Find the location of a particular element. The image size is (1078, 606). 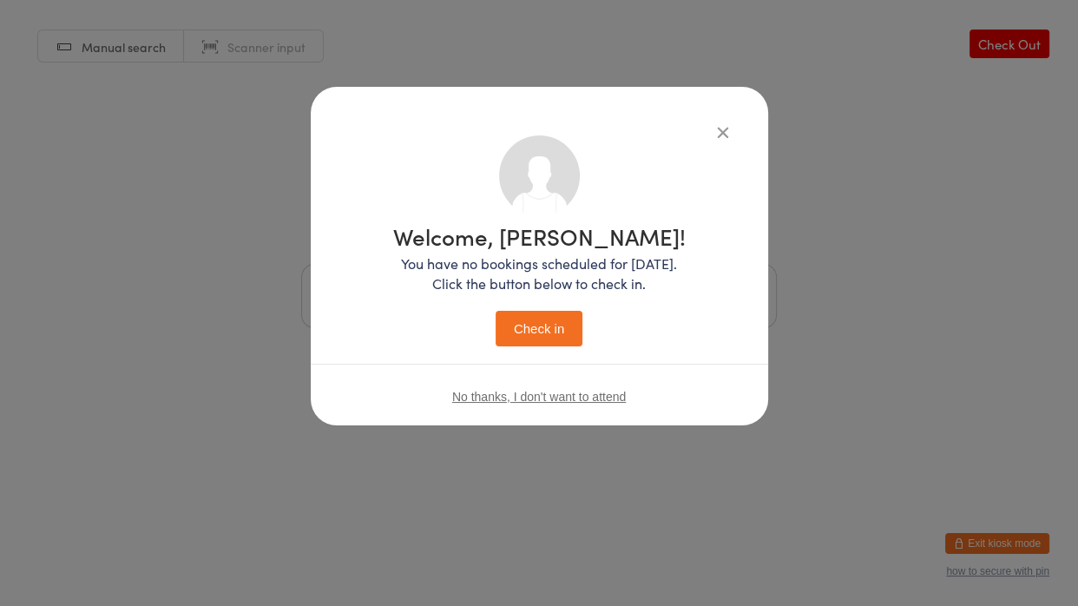

button: No thanks, I don't want to attend is located at coordinates (539, 397).